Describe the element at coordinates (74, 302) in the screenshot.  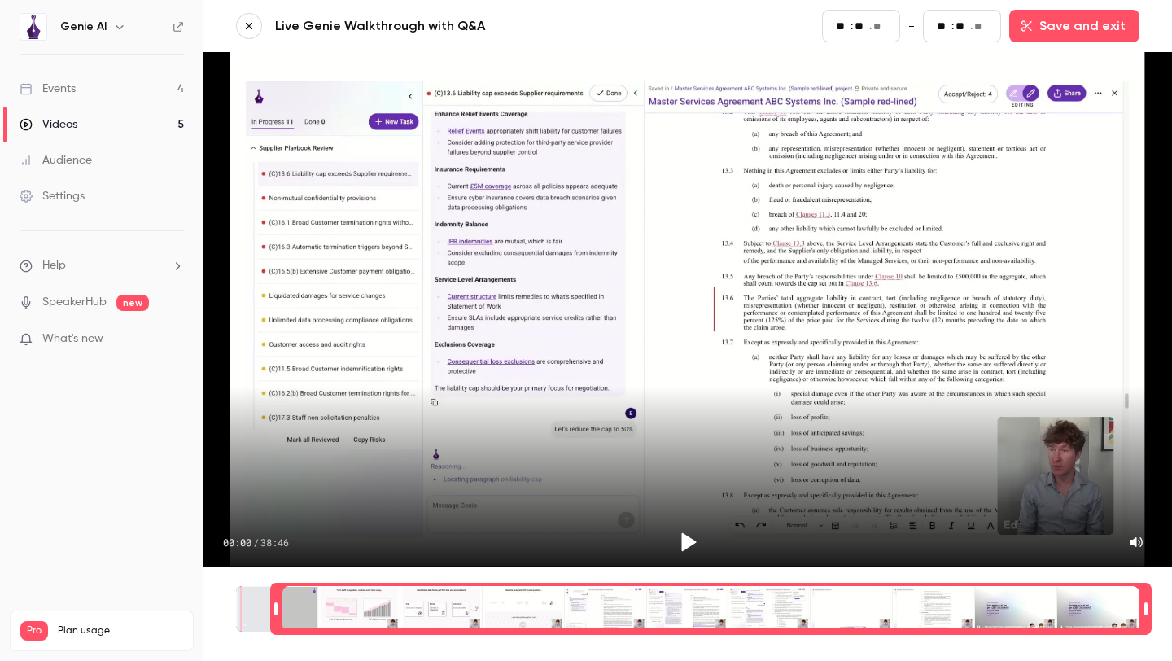
I see `a: SpeakerHub` at that location.